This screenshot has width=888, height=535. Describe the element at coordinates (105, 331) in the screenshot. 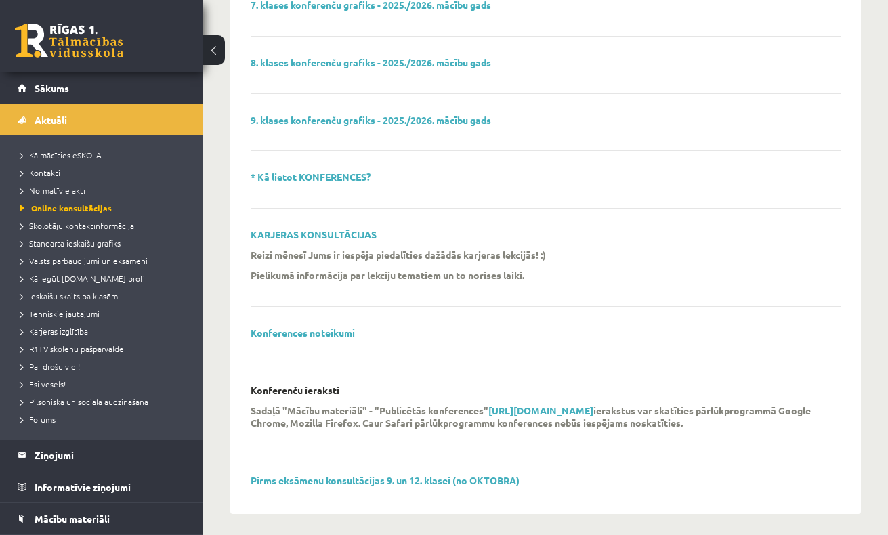

I see `a: Karjeras izglītība` at that location.